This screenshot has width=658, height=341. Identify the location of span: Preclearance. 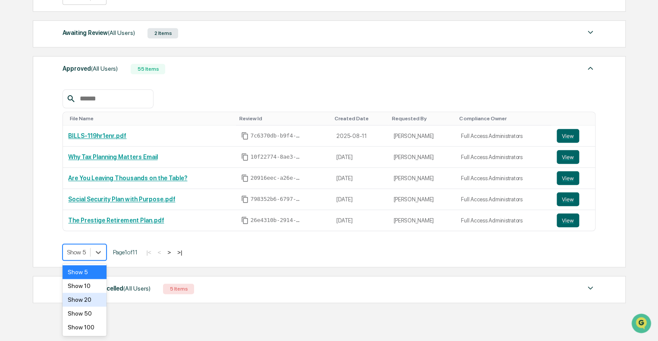
(36, 113).